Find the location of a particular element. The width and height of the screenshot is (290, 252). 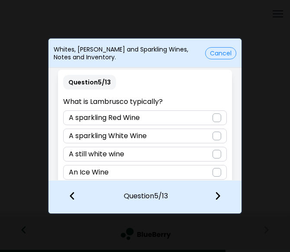

p: A still white wine is located at coordinates (97, 154).